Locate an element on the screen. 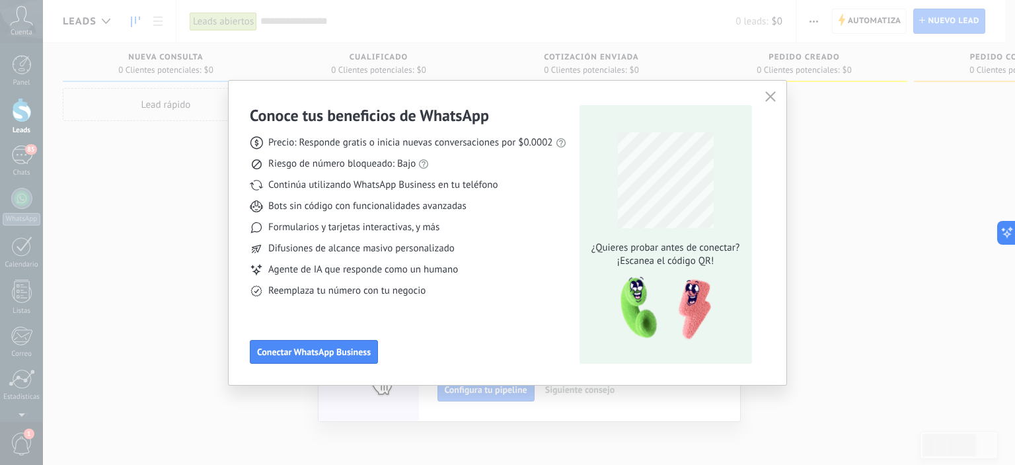 The width and height of the screenshot is (1015, 465). button: Conectar WhatsApp Business is located at coordinates (314, 352).